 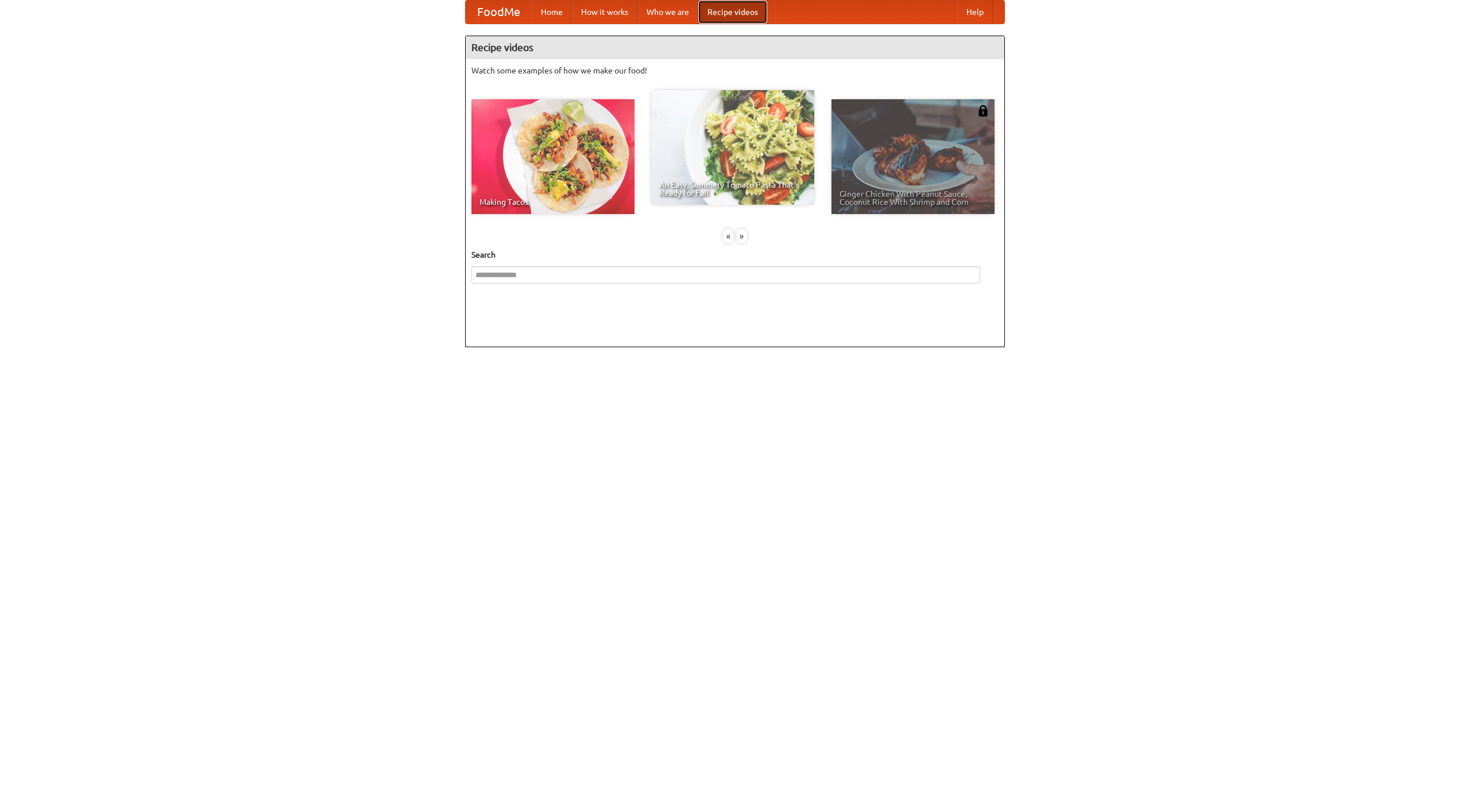 What do you see at coordinates (733, 12) in the screenshot?
I see `a: Recipe videos` at bounding box center [733, 12].